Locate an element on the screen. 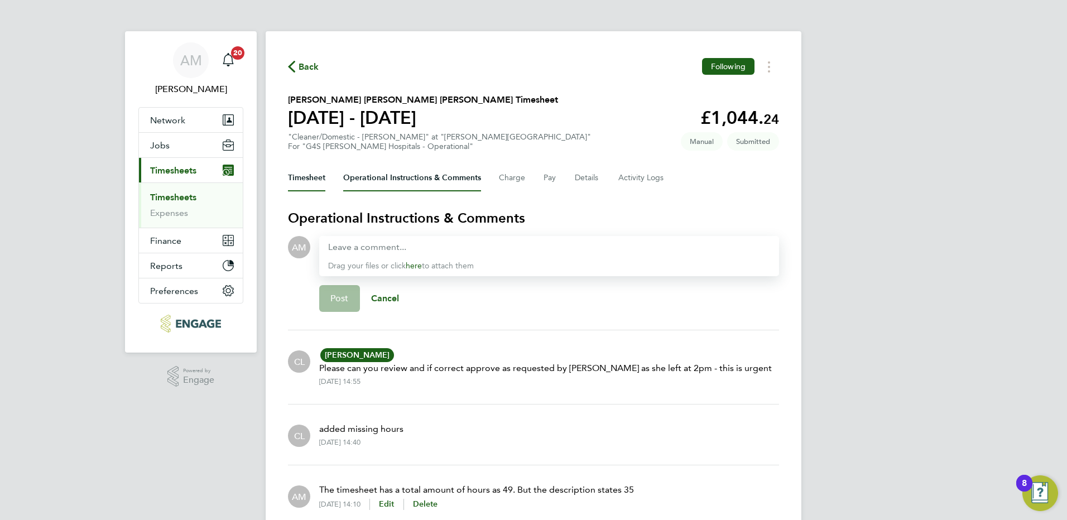 The height and width of the screenshot is (520, 1067). h3: Operational Instructions & Comments is located at coordinates (533, 218).